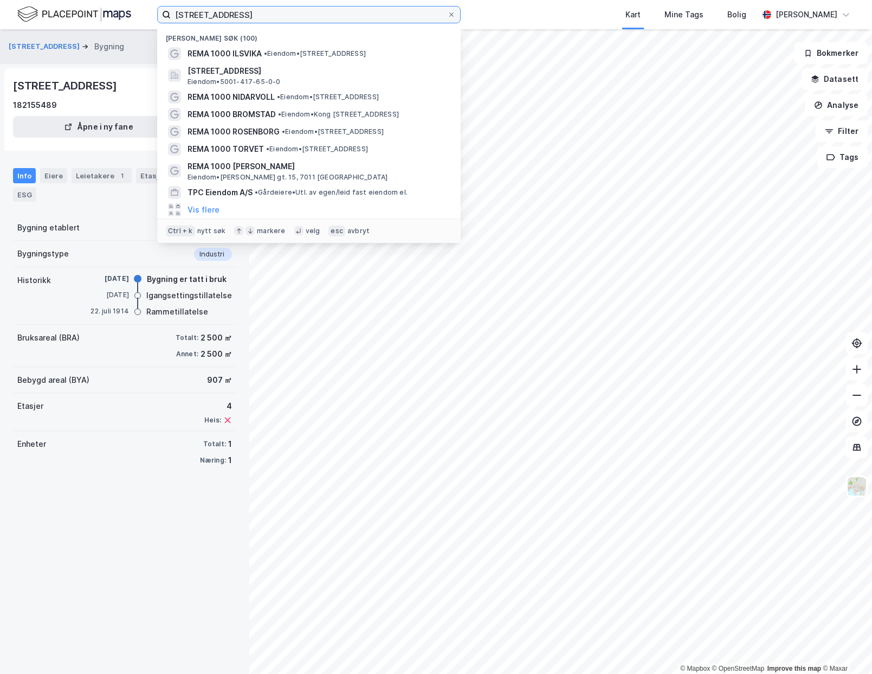  Describe the element at coordinates (203, 210) in the screenshot. I see `button: Vis flere` at that location.